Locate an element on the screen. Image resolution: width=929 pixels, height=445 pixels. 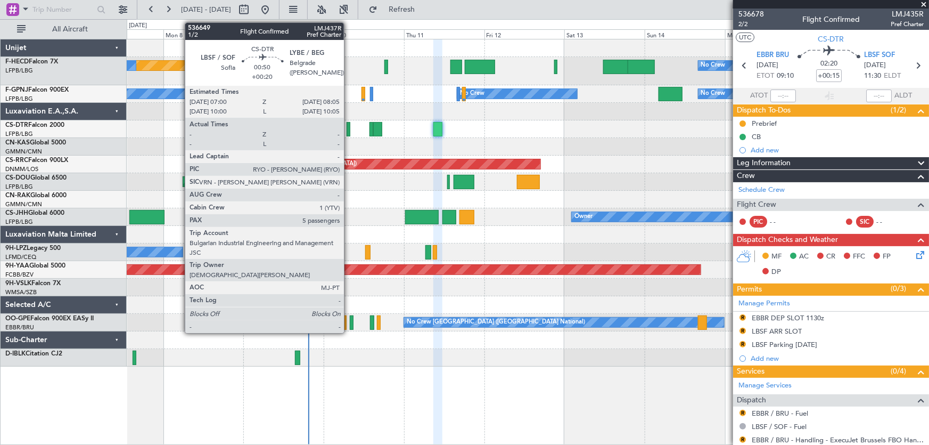
div: Wed 10 is located at coordinates (364, 34).